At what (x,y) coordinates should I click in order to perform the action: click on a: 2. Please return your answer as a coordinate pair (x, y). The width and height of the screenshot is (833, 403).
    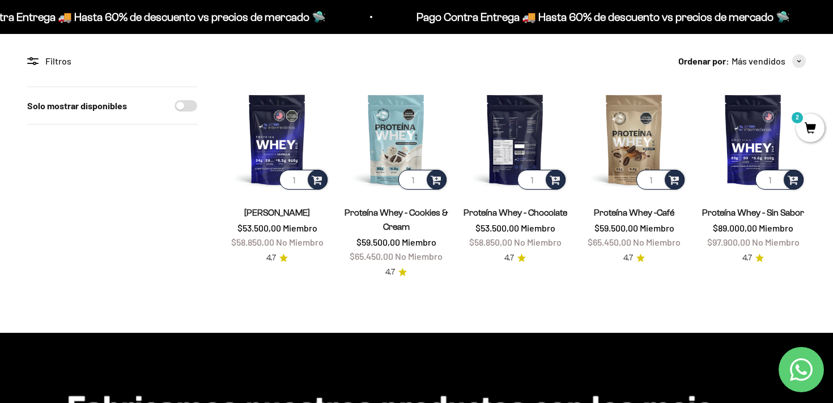
    Looking at the image, I should click on (810, 129).